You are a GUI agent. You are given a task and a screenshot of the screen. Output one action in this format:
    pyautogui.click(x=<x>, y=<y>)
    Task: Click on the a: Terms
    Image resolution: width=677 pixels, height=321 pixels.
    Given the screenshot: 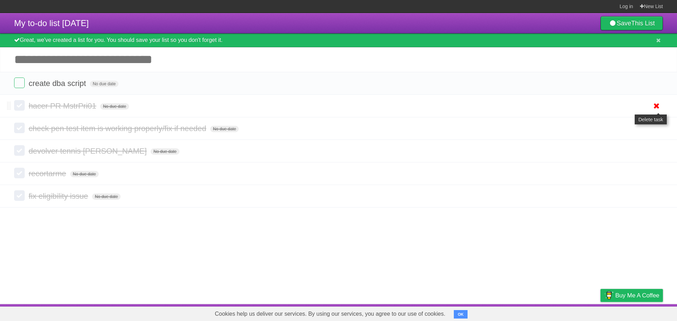 What is the action you would take?
    pyautogui.click(x=575, y=313)
    